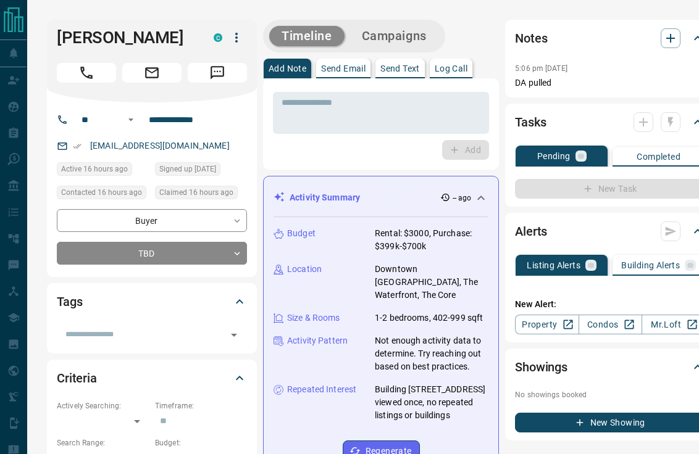 Image resolution: width=699 pixels, height=454 pixels. I want to click on div: Criteria, so click(152, 379).